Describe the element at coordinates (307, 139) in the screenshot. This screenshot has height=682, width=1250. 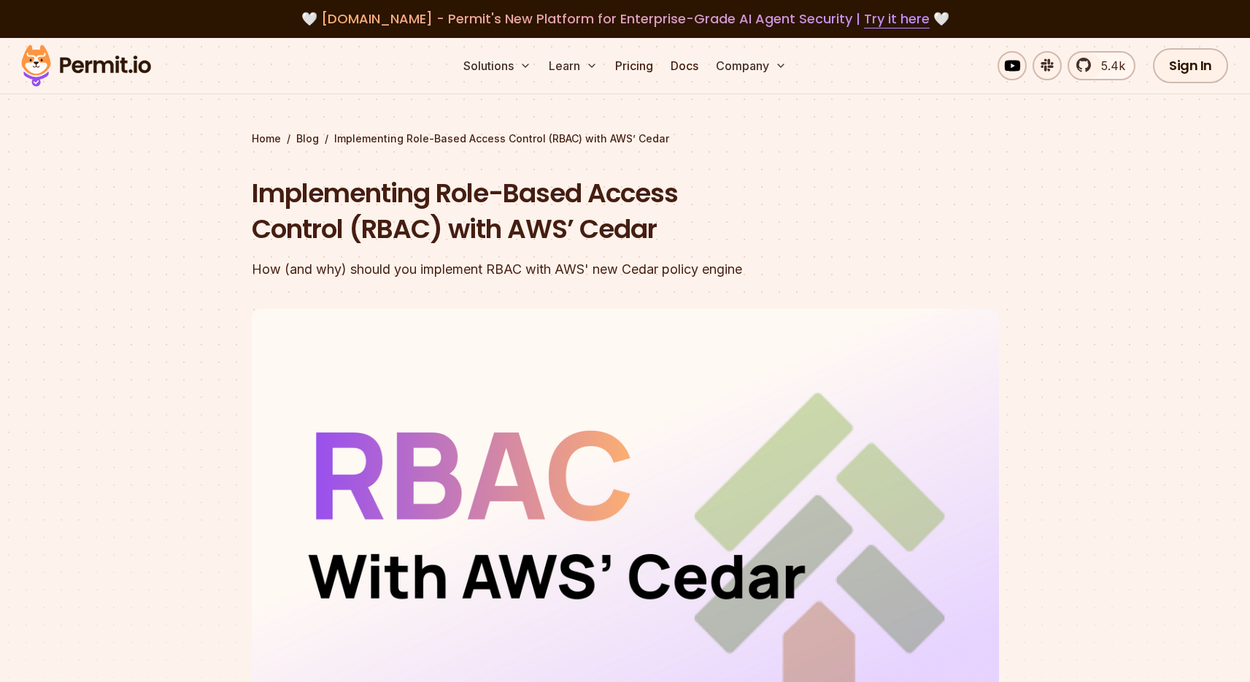
I see `a: Blog` at that location.